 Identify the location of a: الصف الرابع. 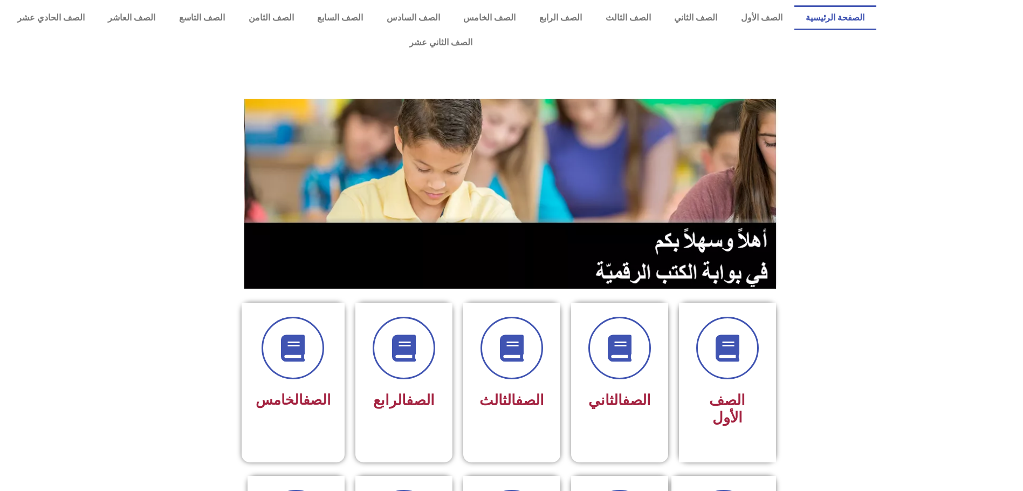
(560, 18).